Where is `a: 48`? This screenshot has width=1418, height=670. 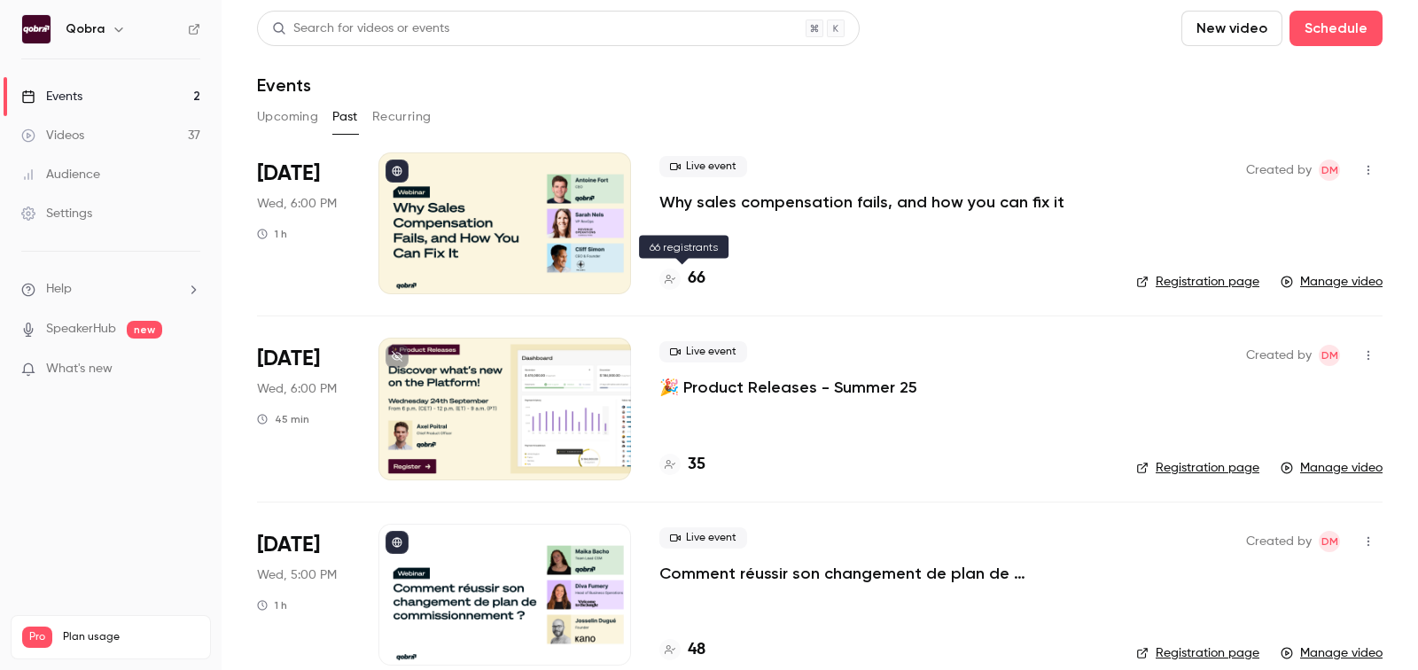
a: 48 is located at coordinates (682, 649).